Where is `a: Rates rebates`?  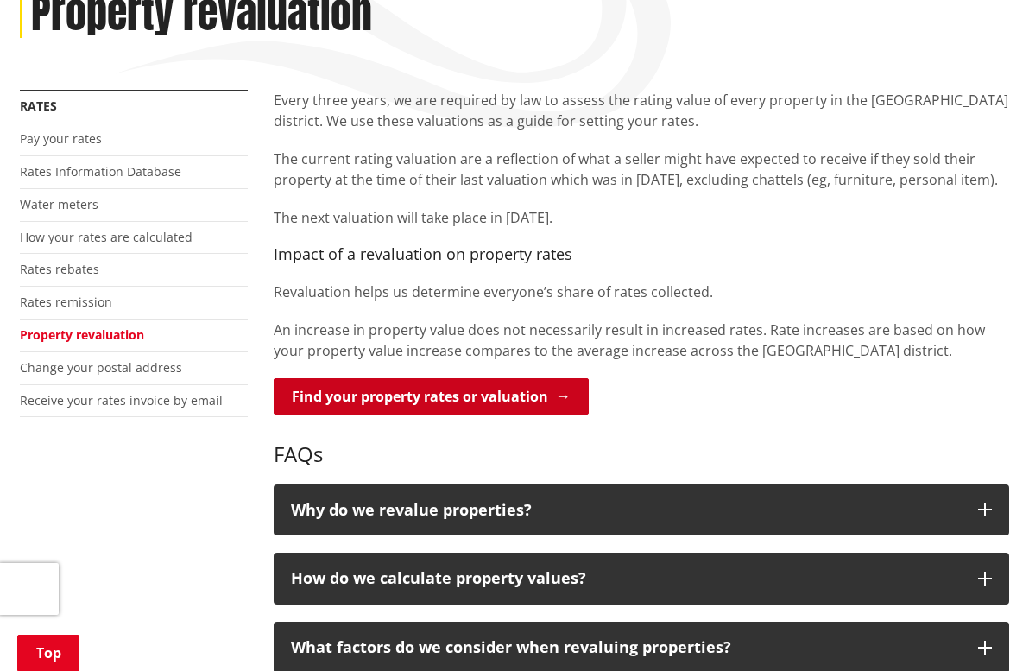
a: Rates rebates is located at coordinates (60, 269).